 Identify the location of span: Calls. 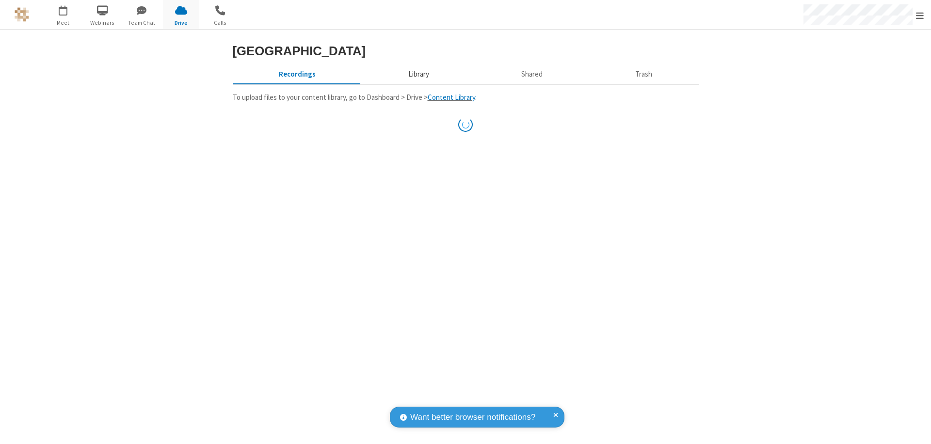
(220, 23).